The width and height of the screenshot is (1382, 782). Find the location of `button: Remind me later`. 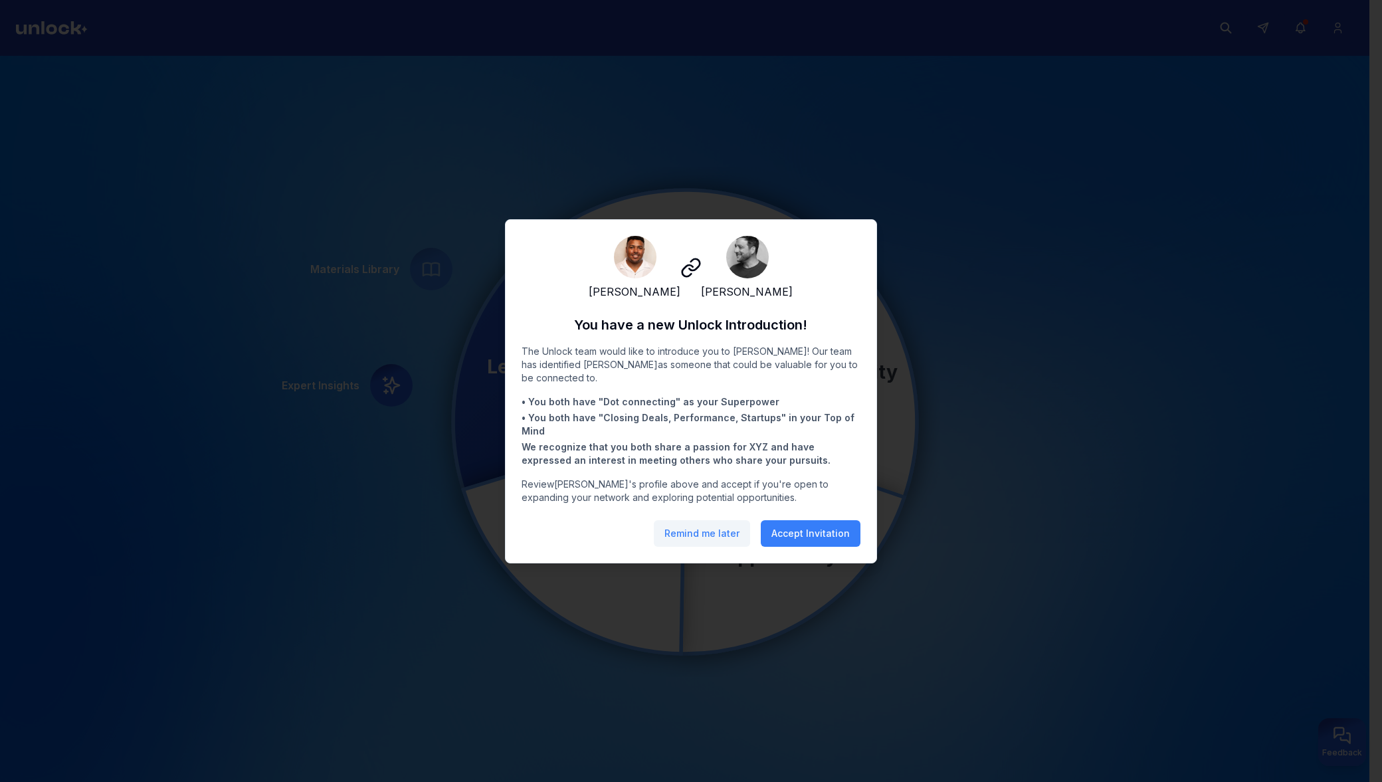

button: Remind me later is located at coordinates (702, 534).